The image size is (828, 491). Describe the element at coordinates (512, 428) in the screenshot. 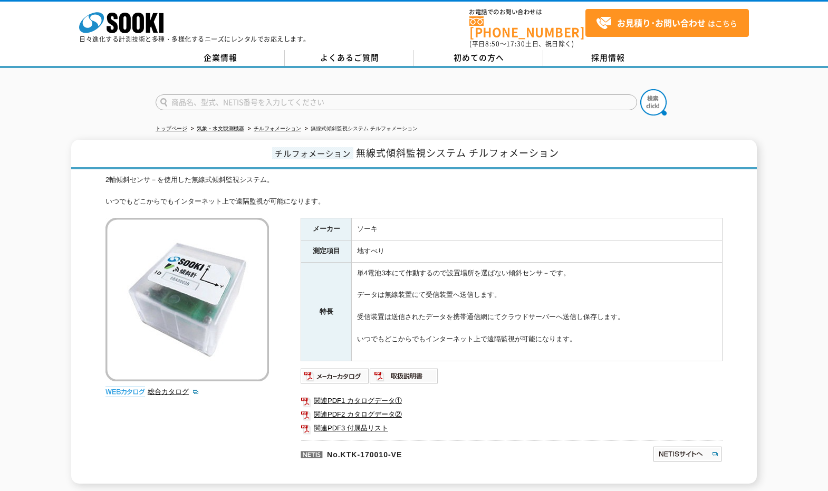

I see `a: 関連PDF3 付属品リスト` at that location.